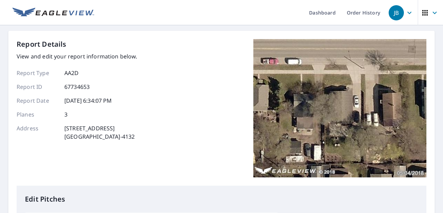  What do you see at coordinates (37, 87) in the screenshot?
I see `p: Report ID` at bounding box center [37, 87].